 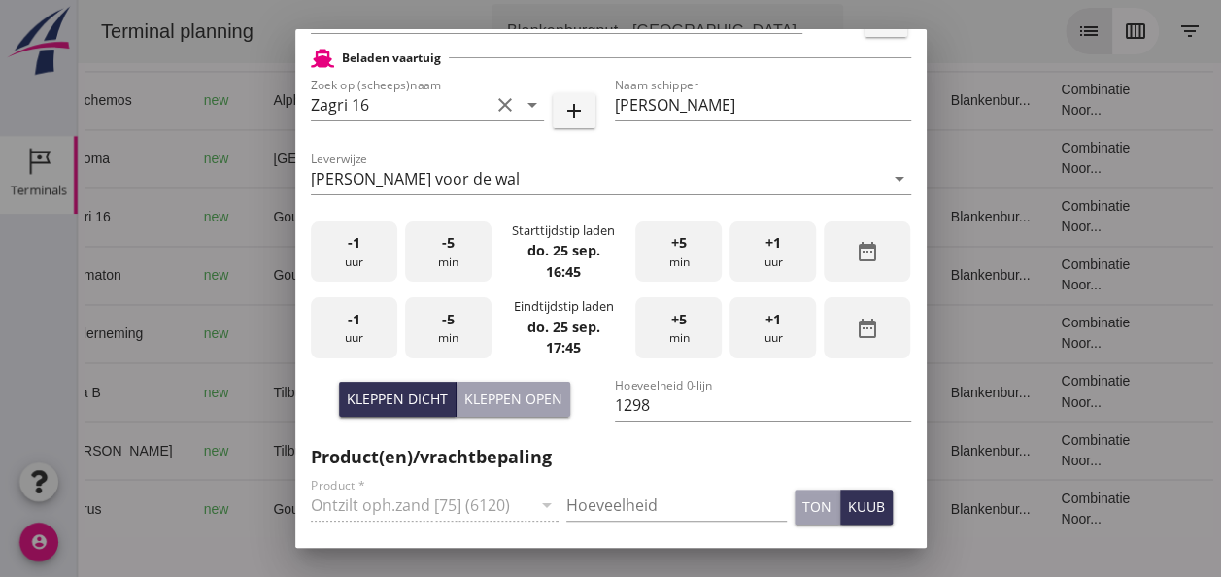 What do you see at coordinates (1058, 31) in the screenshot?
I see `i: calendar_view_week` at bounding box center [1058, 31].